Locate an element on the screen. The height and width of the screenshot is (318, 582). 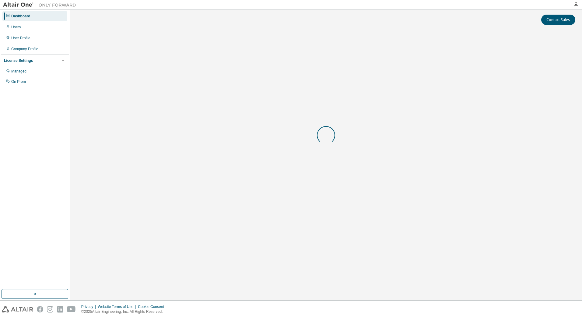
div: User Profile is located at coordinates (21, 38).